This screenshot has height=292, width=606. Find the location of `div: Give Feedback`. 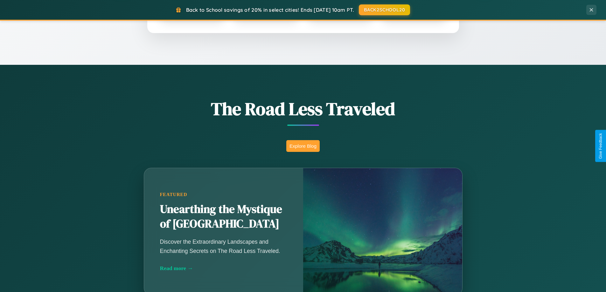

div: Give Feedback is located at coordinates (600, 146).